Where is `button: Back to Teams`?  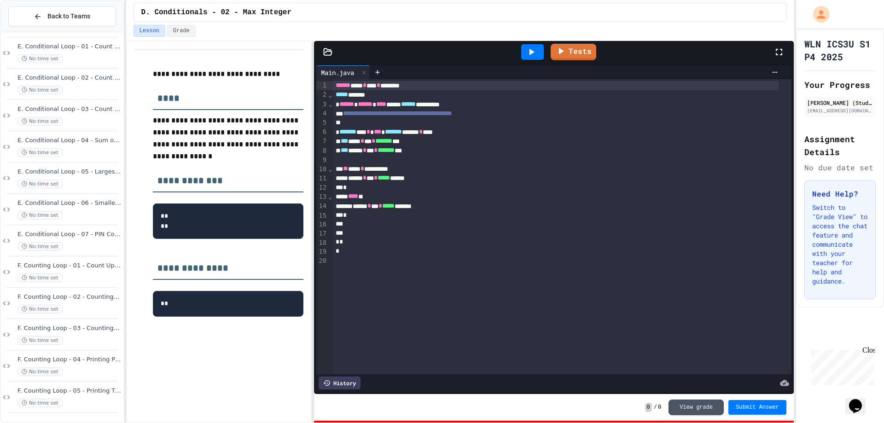 button: Back to Teams is located at coordinates (62, 16).